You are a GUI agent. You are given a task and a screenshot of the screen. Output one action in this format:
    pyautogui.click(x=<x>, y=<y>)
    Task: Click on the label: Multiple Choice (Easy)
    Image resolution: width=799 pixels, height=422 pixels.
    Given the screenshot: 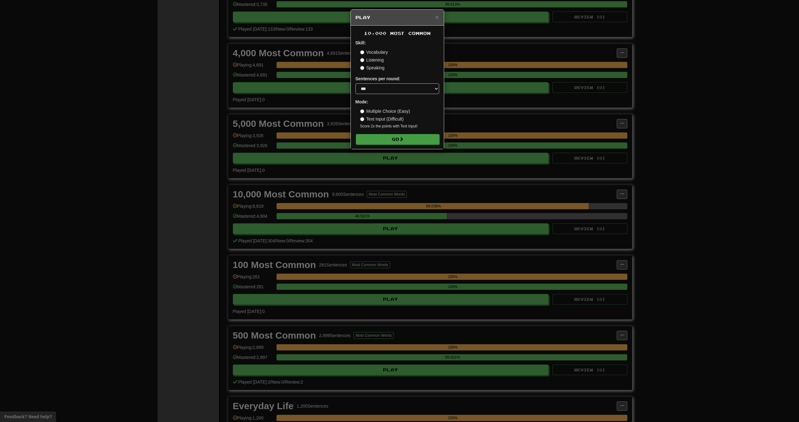 What is the action you would take?
    pyautogui.click(x=385, y=111)
    